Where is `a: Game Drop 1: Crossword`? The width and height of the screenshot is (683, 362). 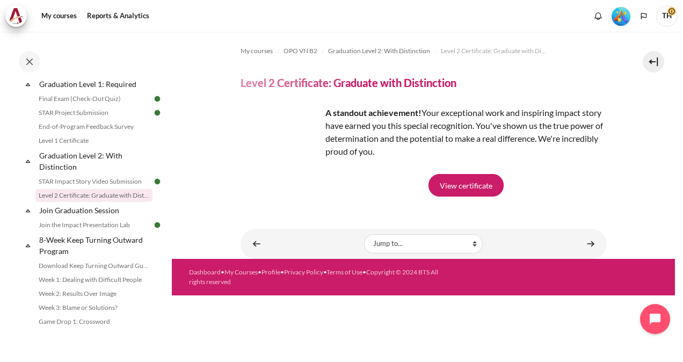
a: Game Drop 1: Crossword is located at coordinates (94, 321).